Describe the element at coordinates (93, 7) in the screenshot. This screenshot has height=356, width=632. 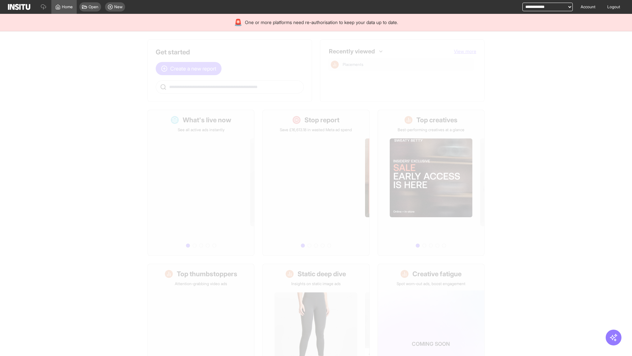
I see `span: Open` at that location.